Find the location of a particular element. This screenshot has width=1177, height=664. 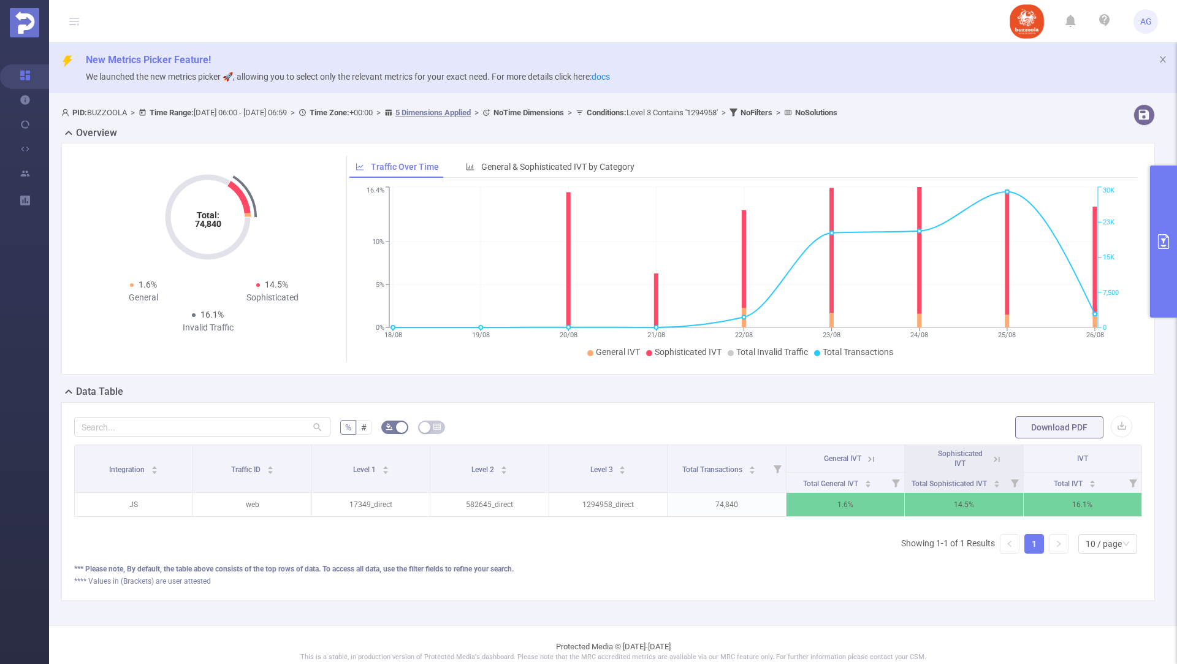

tspan: 20/08 is located at coordinates (568, 335).